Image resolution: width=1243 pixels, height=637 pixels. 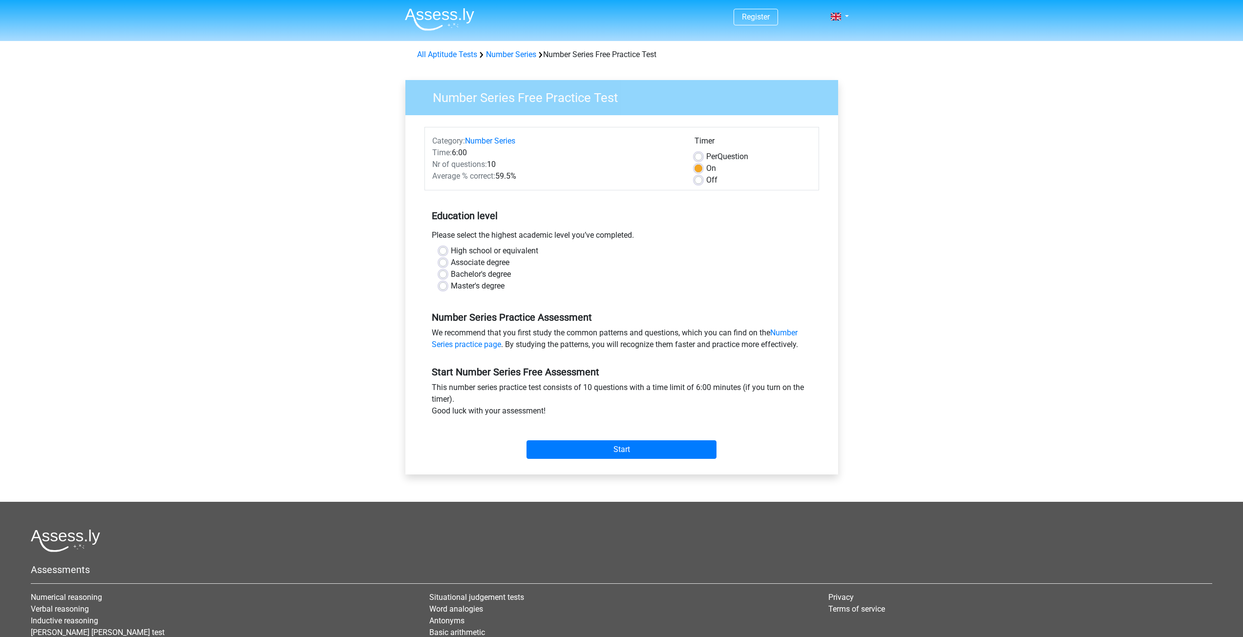 I want to click on label: On, so click(x=711, y=168).